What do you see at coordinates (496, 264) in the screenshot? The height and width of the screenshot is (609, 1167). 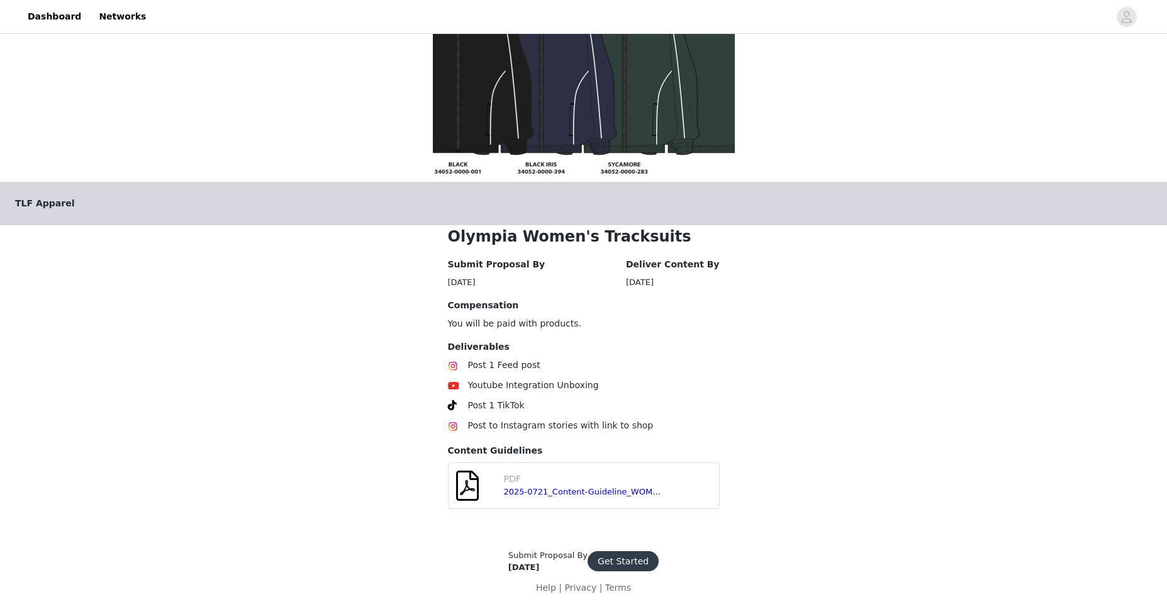 I see `h4: Submit Proposal By` at bounding box center [496, 264].